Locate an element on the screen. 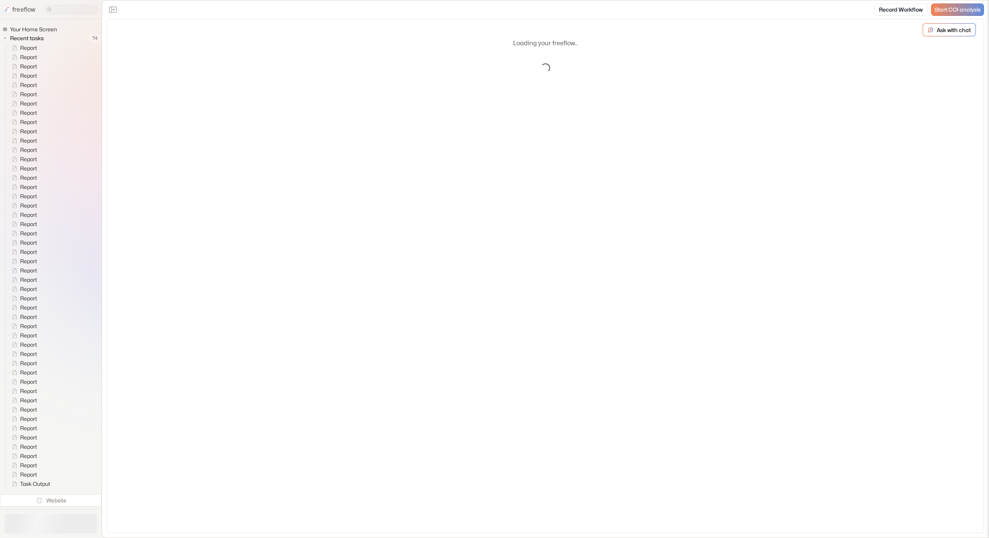 This screenshot has height=538, width=989. span: Your Home Screen is located at coordinates (34, 29).